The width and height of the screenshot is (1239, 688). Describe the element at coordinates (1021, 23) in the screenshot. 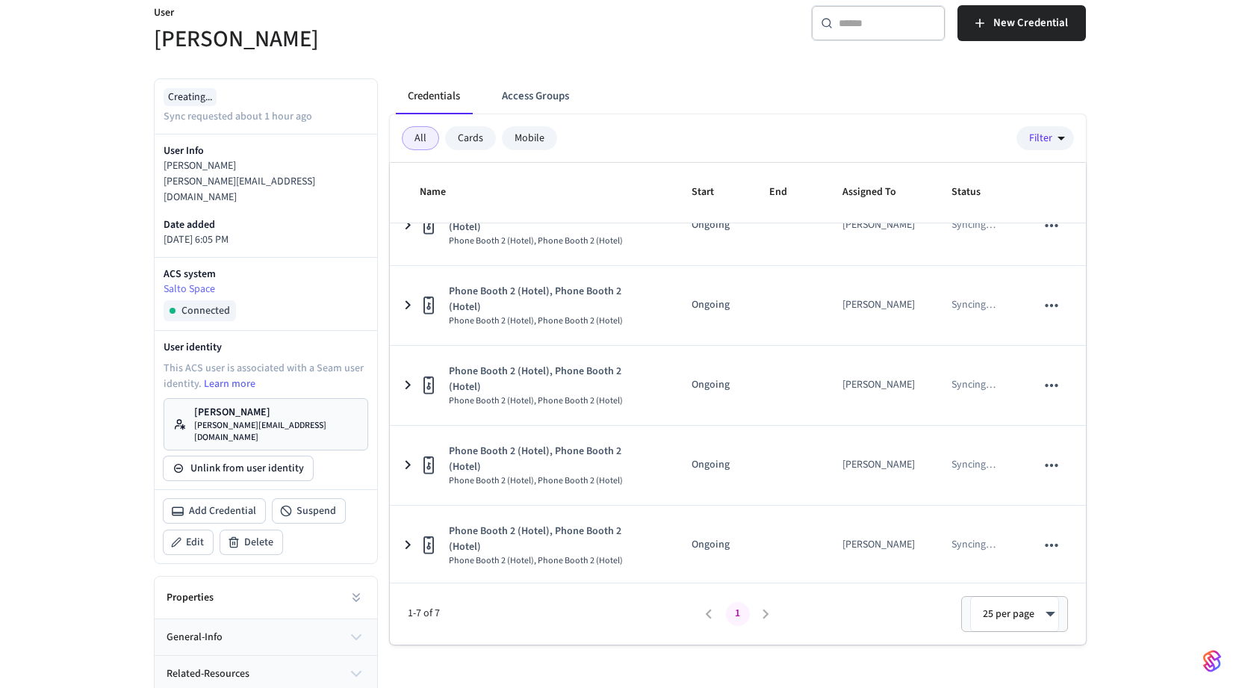

I see `button: New Credential` at that location.